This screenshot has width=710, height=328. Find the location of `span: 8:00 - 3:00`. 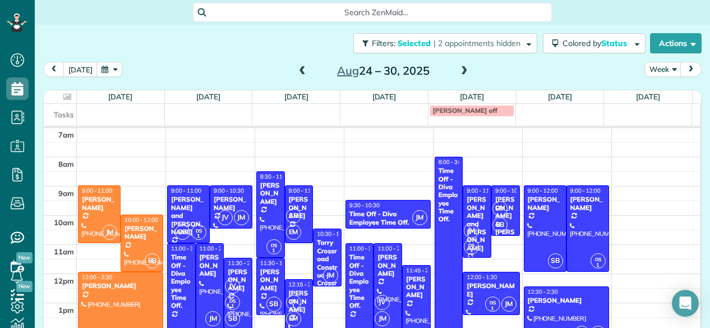

span: 8:00 - 3:00 is located at coordinates (452, 162).